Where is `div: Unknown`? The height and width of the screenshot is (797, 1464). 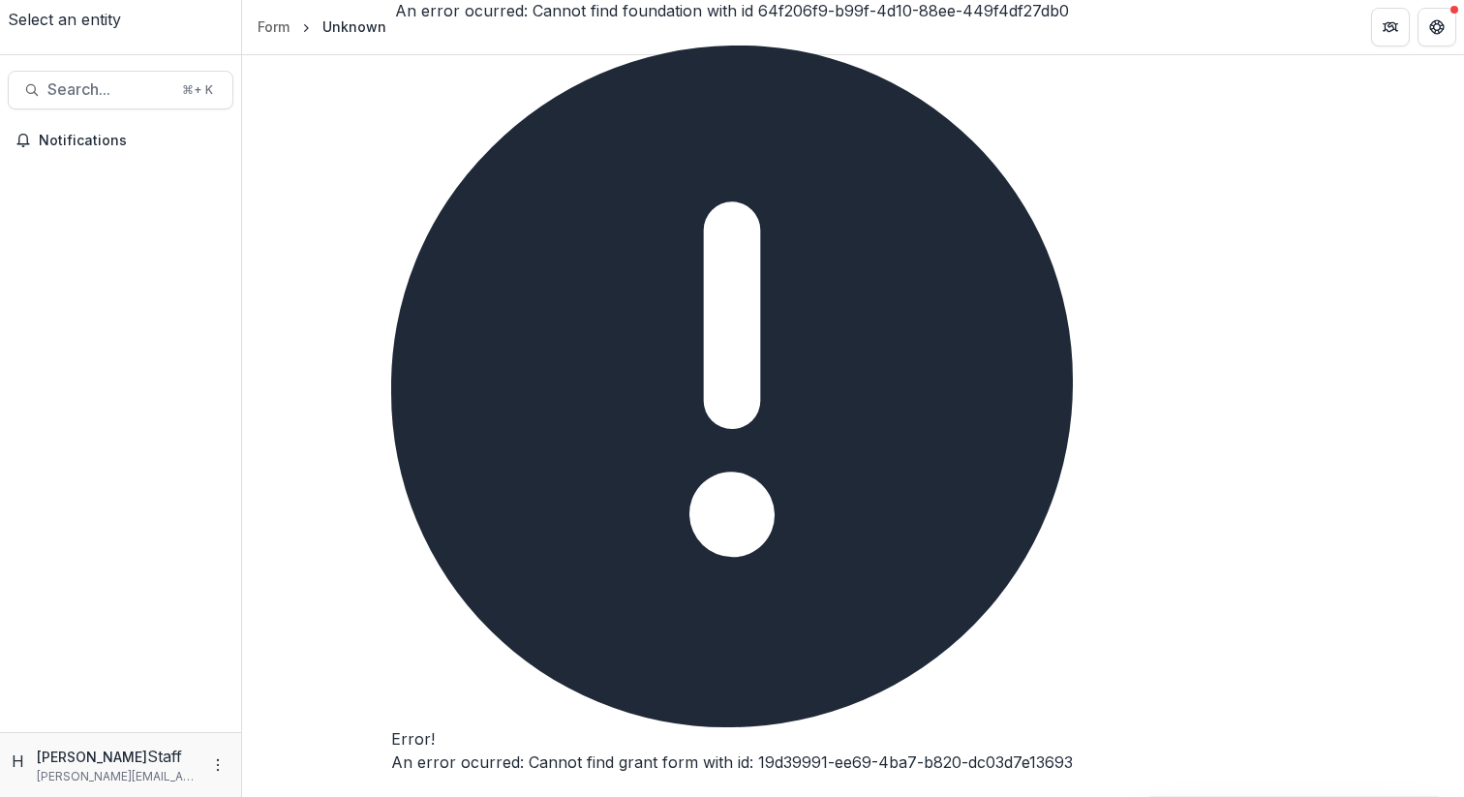 div: Unknown is located at coordinates (354, 26).